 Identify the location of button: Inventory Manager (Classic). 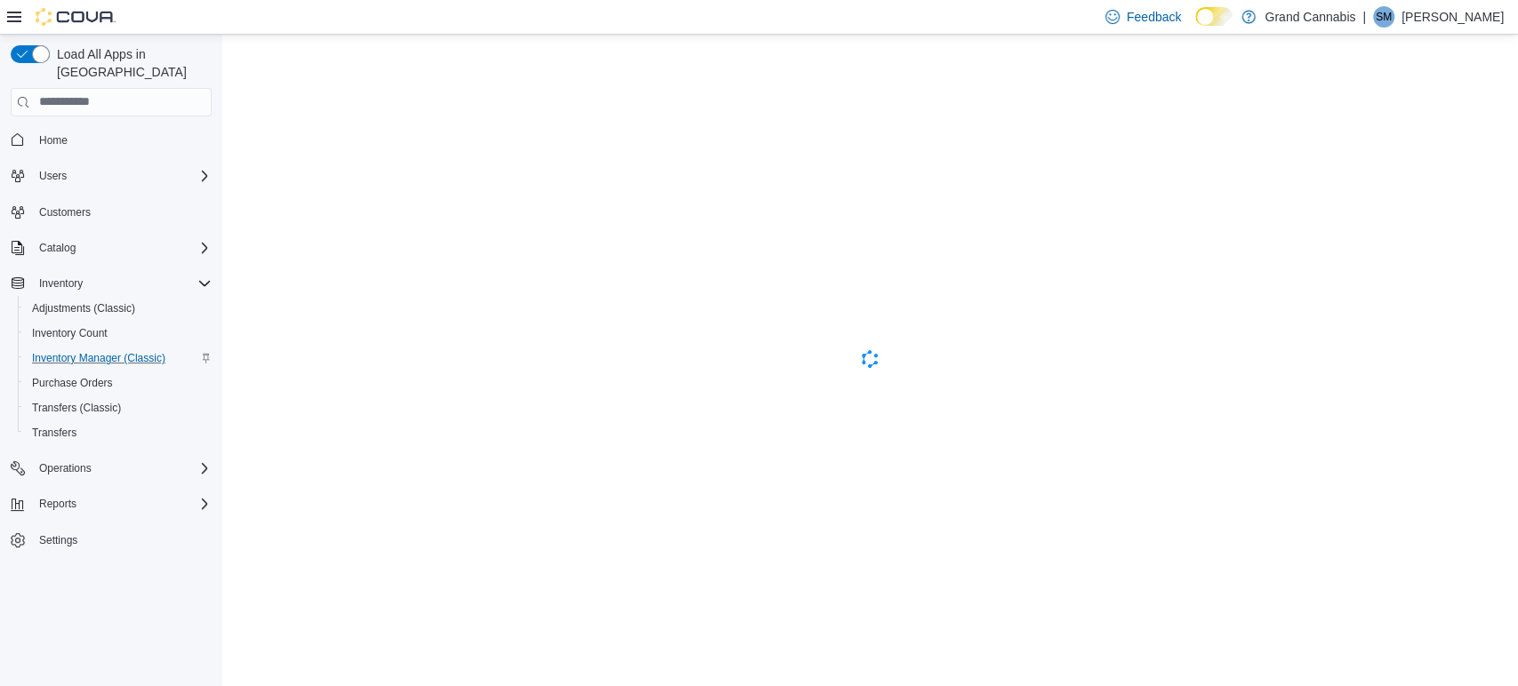
(118, 358).